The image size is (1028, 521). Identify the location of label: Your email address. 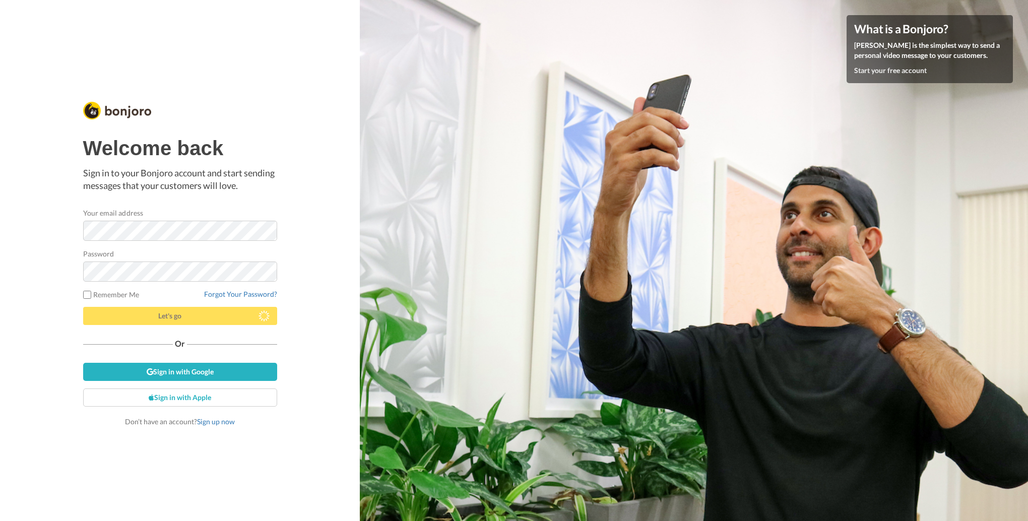
(113, 213).